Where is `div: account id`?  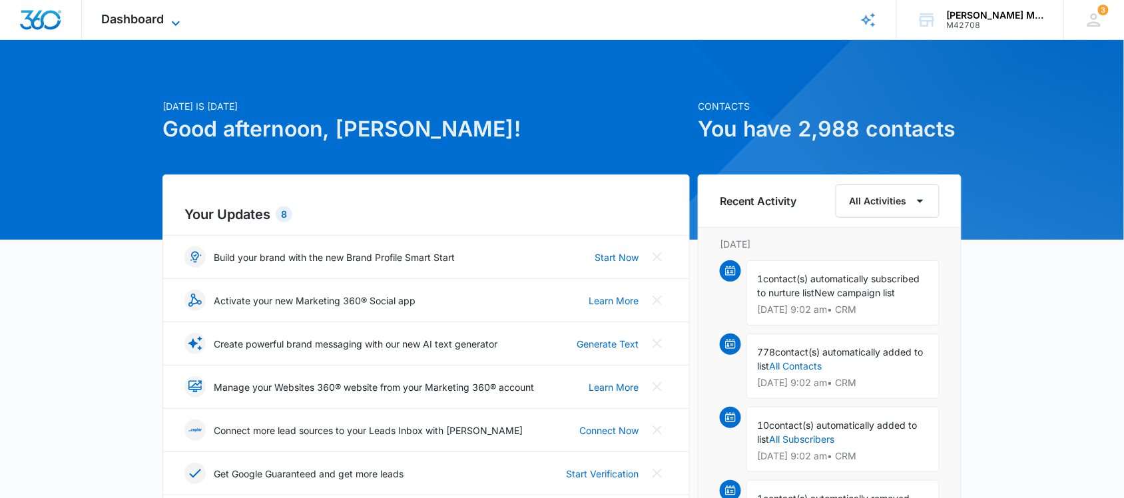 div: account id is located at coordinates (995, 25).